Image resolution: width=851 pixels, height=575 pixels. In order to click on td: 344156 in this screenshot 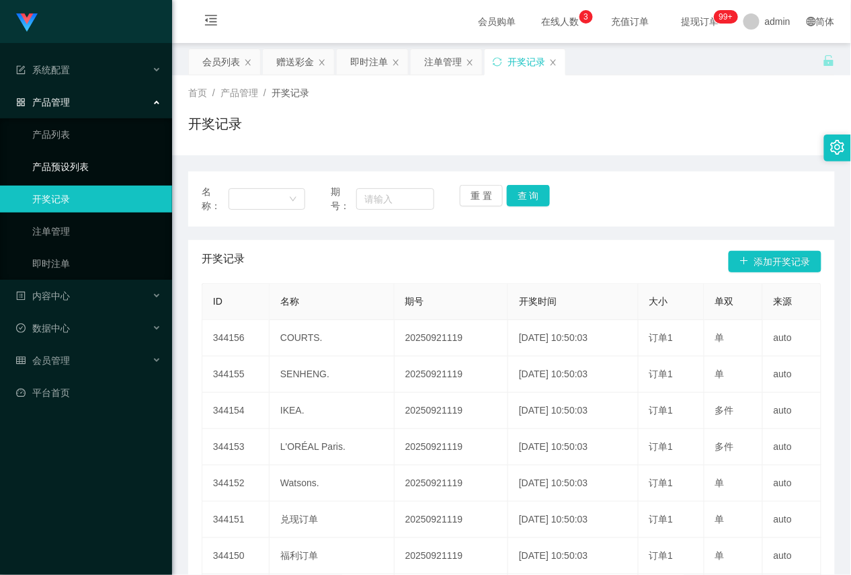, I will do `click(236, 338)`.